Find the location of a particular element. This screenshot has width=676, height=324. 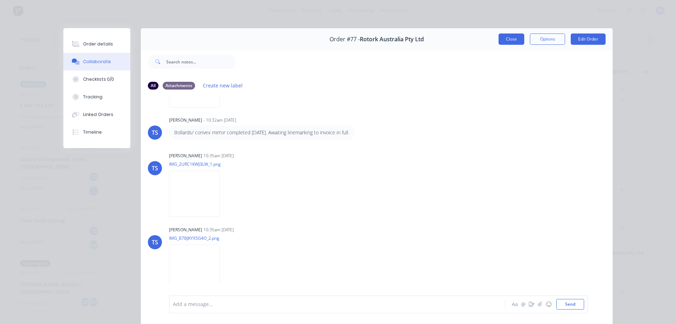

button: Options is located at coordinates (548, 39).